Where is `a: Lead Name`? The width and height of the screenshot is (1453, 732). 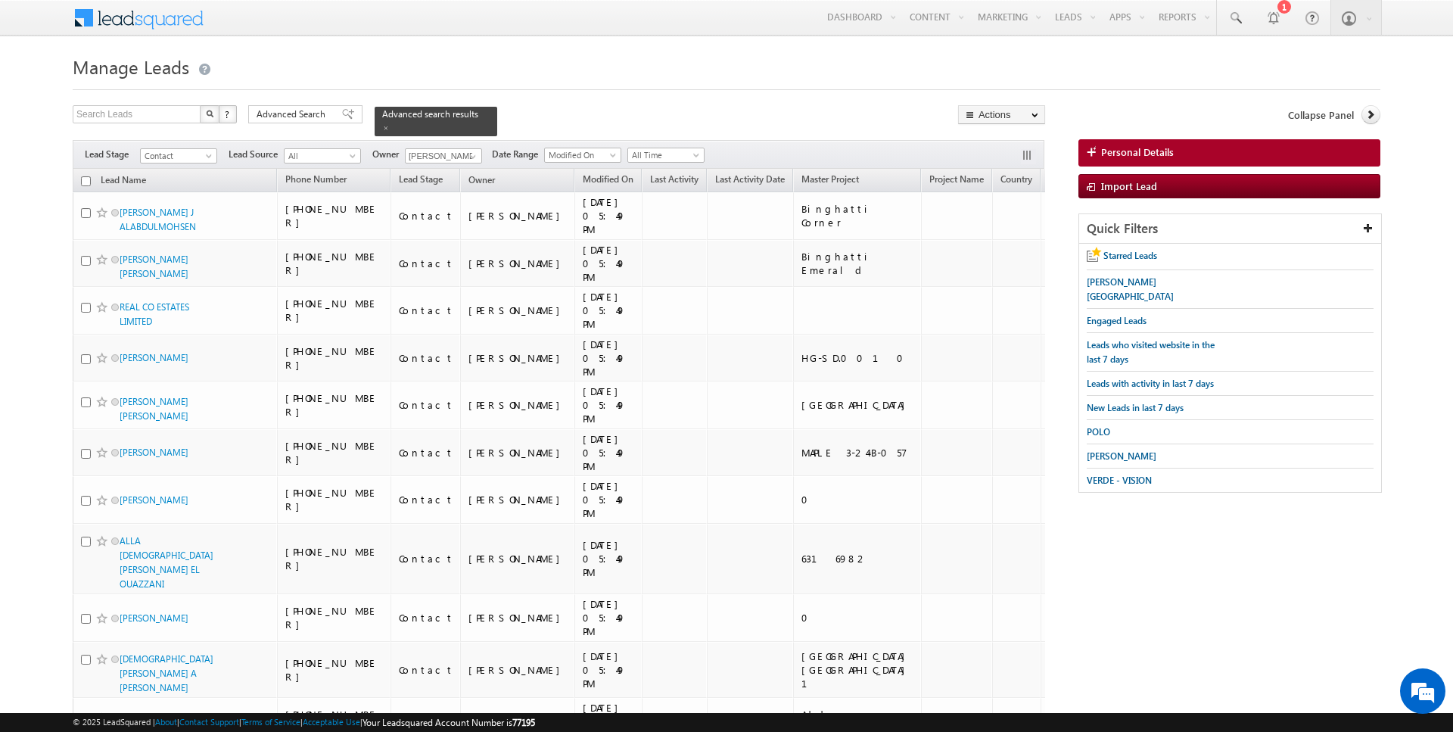
a: Lead Name is located at coordinates (123, 182).